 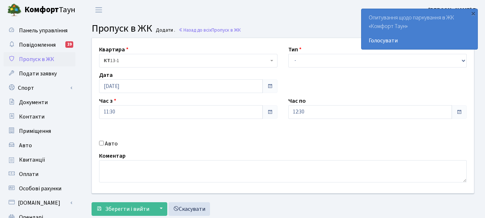 What do you see at coordinates (29, 174) in the screenshot?
I see `span: Оплати` at bounding box center [29, 174].